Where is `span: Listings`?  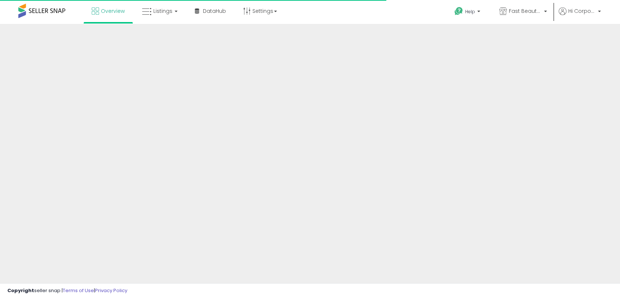
span: Listings is located at coordinates (163, 11).